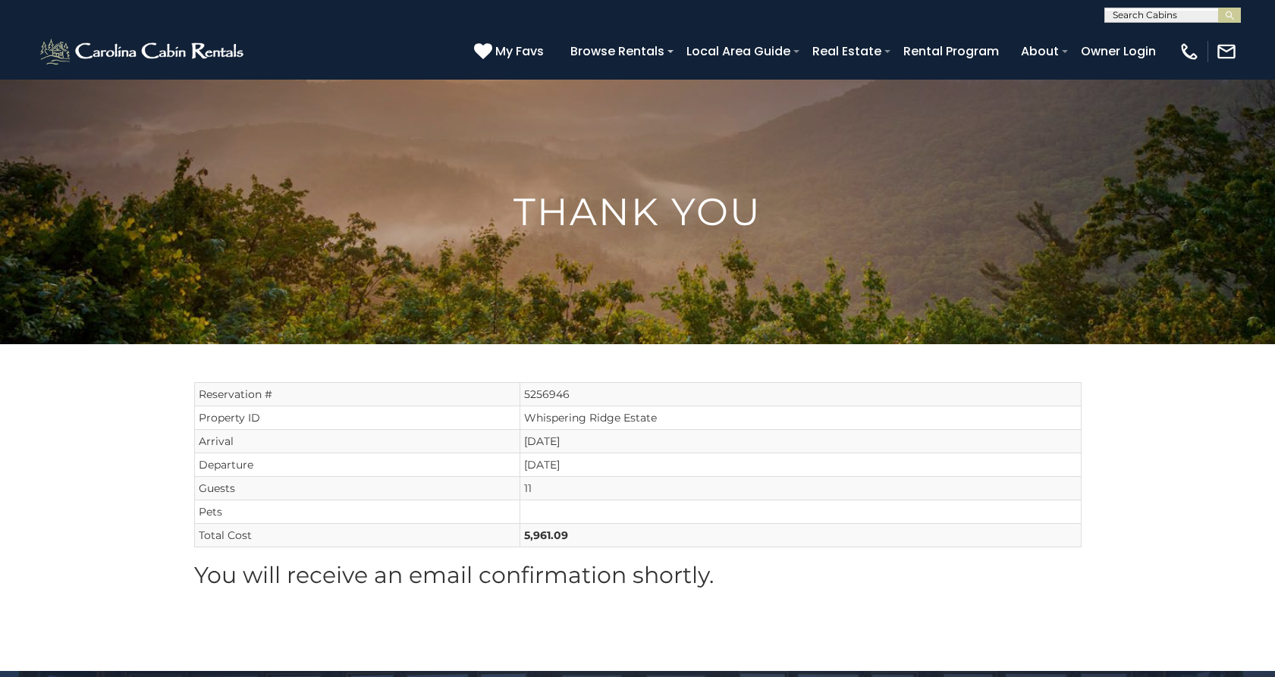  I want to click on h2: You will receive an email confirmation shortly., so click(638, 575).